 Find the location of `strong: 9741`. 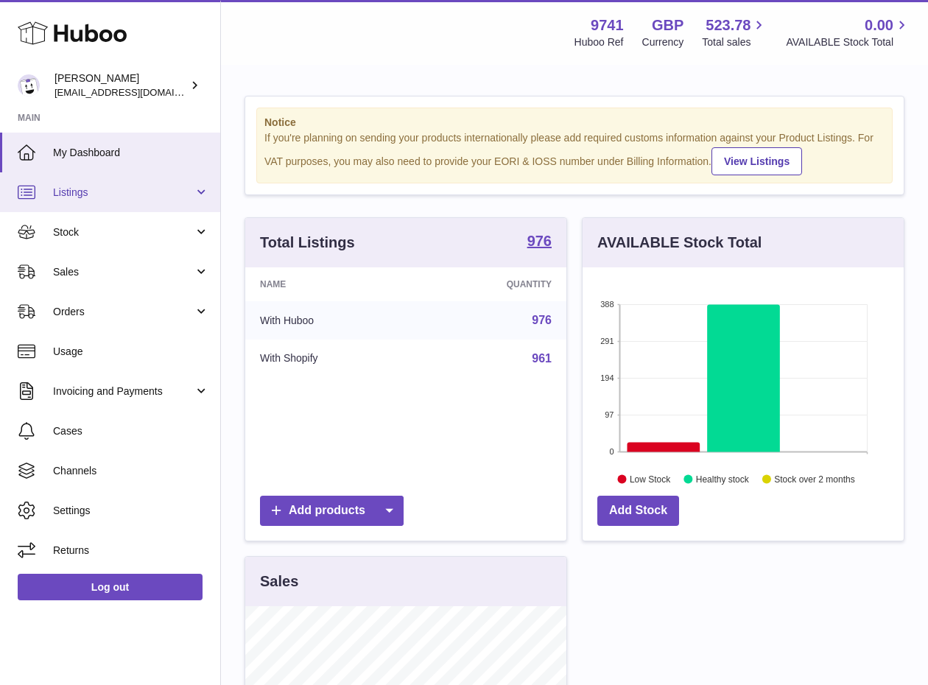

strong: 9741 is located at coordinates (607, 25).